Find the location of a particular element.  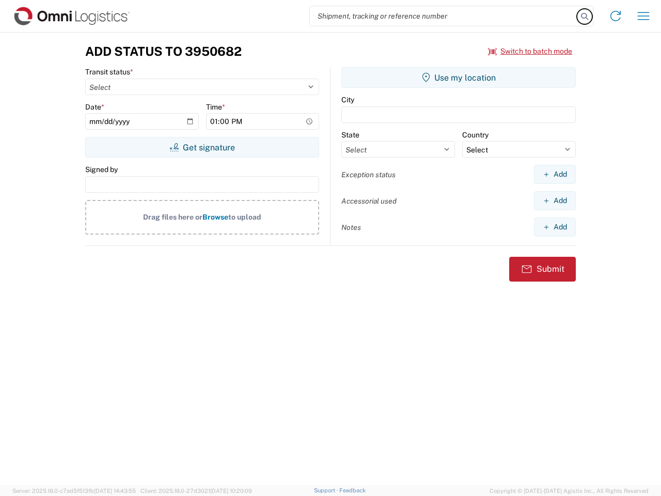

h3: Add Status to 3950682 is located at coordinates (163, 51).